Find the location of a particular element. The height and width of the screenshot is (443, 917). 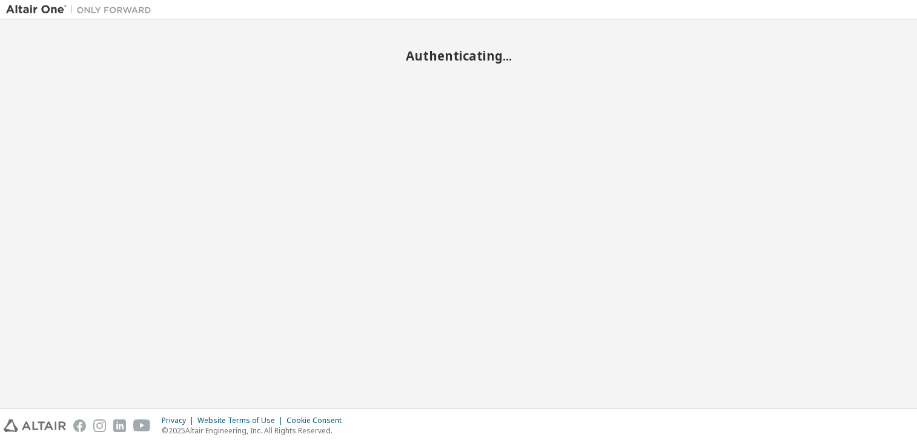

img: instagram.svg is located at coordinates (99, 426).